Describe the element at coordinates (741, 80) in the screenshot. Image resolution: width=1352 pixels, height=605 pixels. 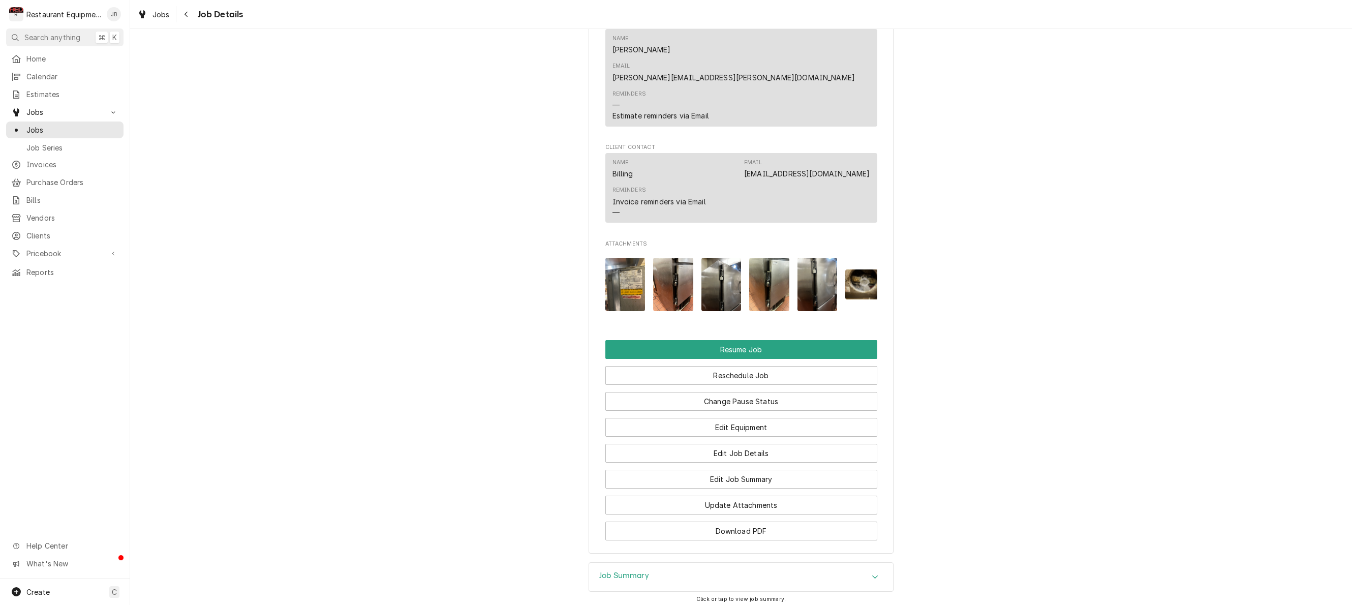
I see `div: Location Contact List` at that location.